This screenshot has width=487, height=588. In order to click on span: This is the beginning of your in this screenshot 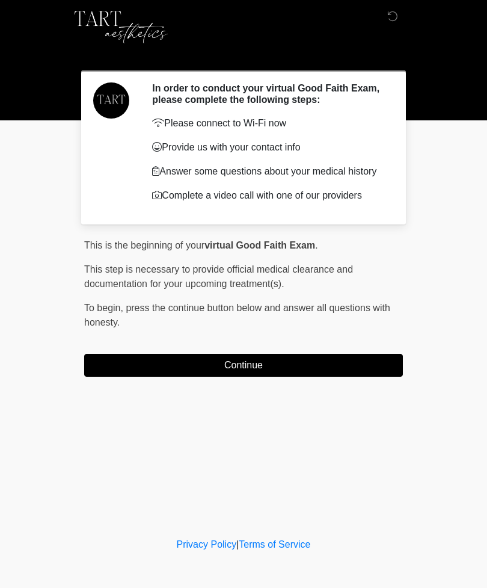, I will do `click(144, 245)`.